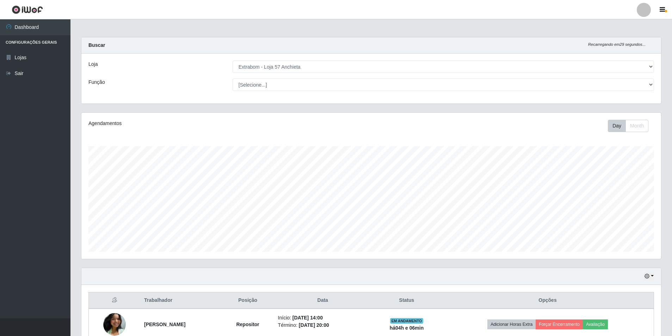 The image size is (672, 336). Describe the element at coordinates (617, 44) in the screenshot. I see `i: Recarregando em 29 segundos...` at that location.